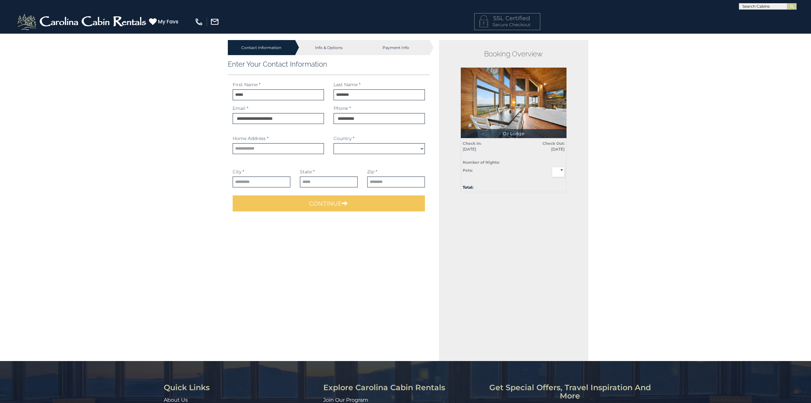 This screenshot has width=811, height=403. Describe the element at coordinates (569, 392) in the screenshot. I see `h3: Get special offers, travel inspiration and more` at that location.